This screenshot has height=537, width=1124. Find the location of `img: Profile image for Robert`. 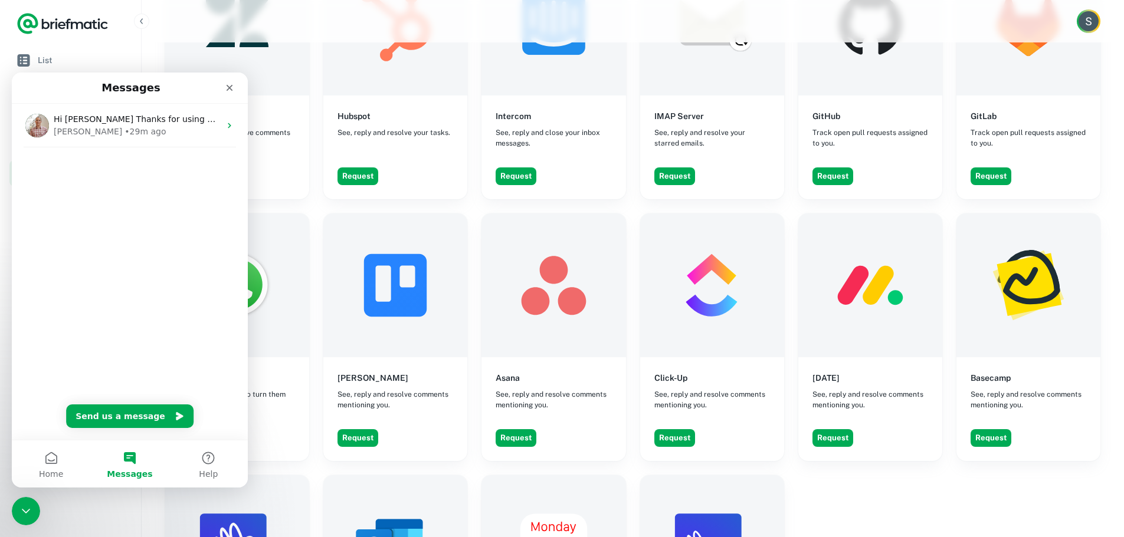

img: Profile image for Robert is located at coordinates (25, 53).